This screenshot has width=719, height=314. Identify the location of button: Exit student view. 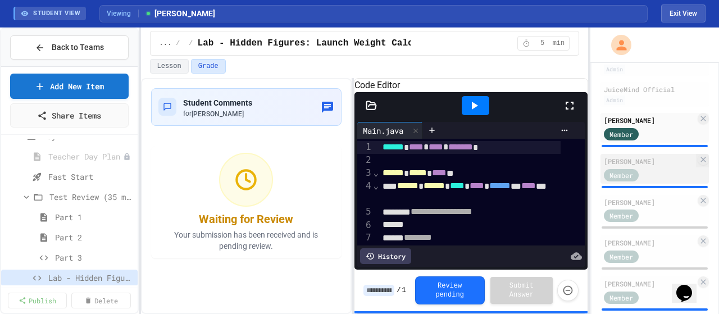
(683, 13).